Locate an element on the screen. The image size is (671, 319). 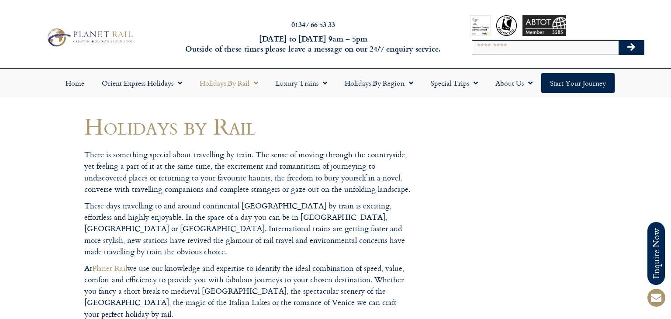
a: Holidays by Region is located at coordinates (379, 83).